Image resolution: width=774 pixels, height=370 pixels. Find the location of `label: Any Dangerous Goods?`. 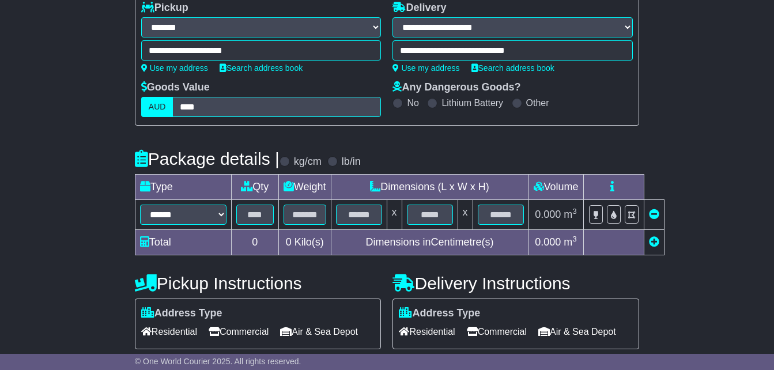

label: Any Dangerous Goods? is located at coordinates (456, 88).